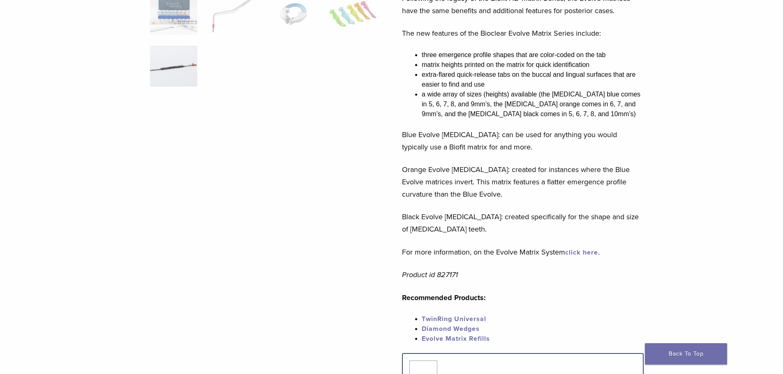  What do you see at coordinates (523, 33) in the screenshot?
I see `p: The new features of the Bioclear Evolve Matrix Series include:` at bounding box center [523, 33].